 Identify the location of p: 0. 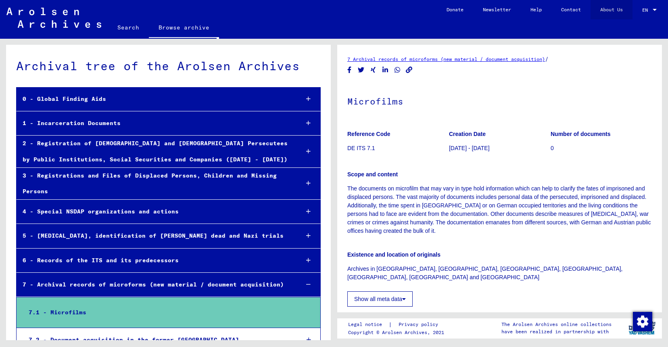
(601, 148).